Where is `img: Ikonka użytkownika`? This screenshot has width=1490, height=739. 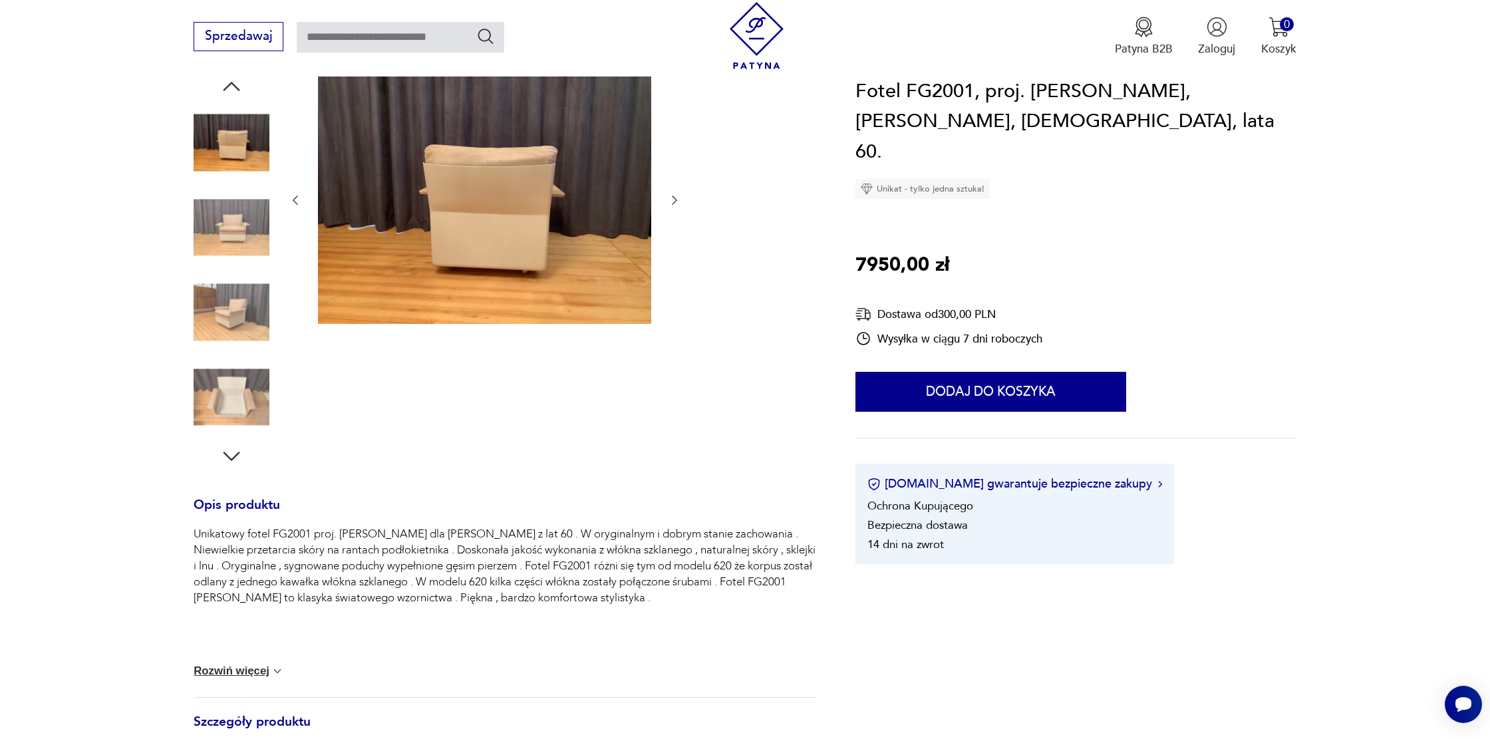 img: Ikonka użytkownika is located at coordinates (1217, 27).